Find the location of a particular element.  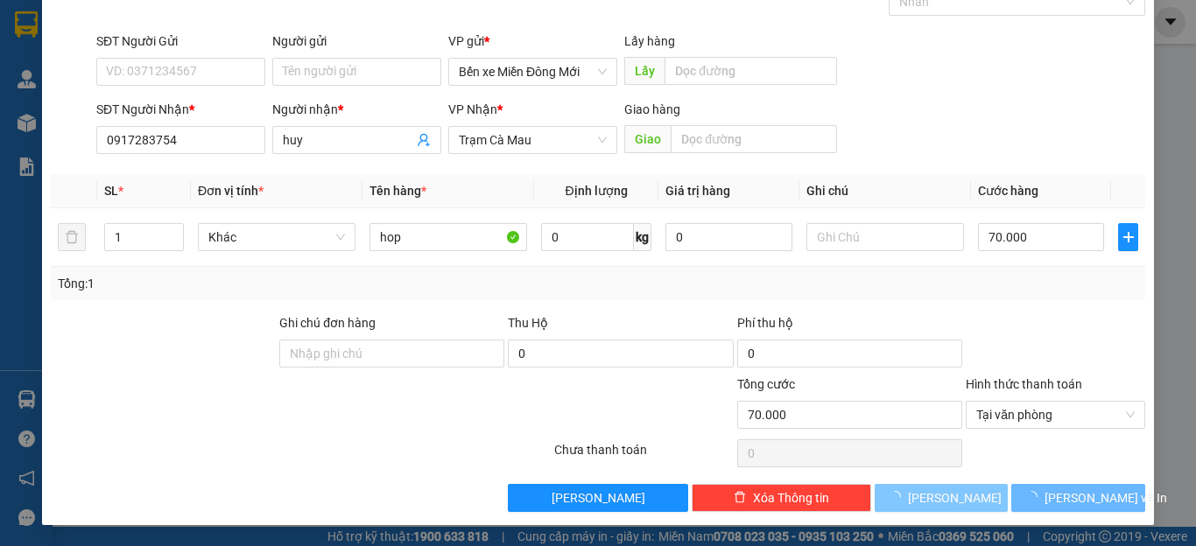

input: Ghi Chú is located at coordinates (885, 237).